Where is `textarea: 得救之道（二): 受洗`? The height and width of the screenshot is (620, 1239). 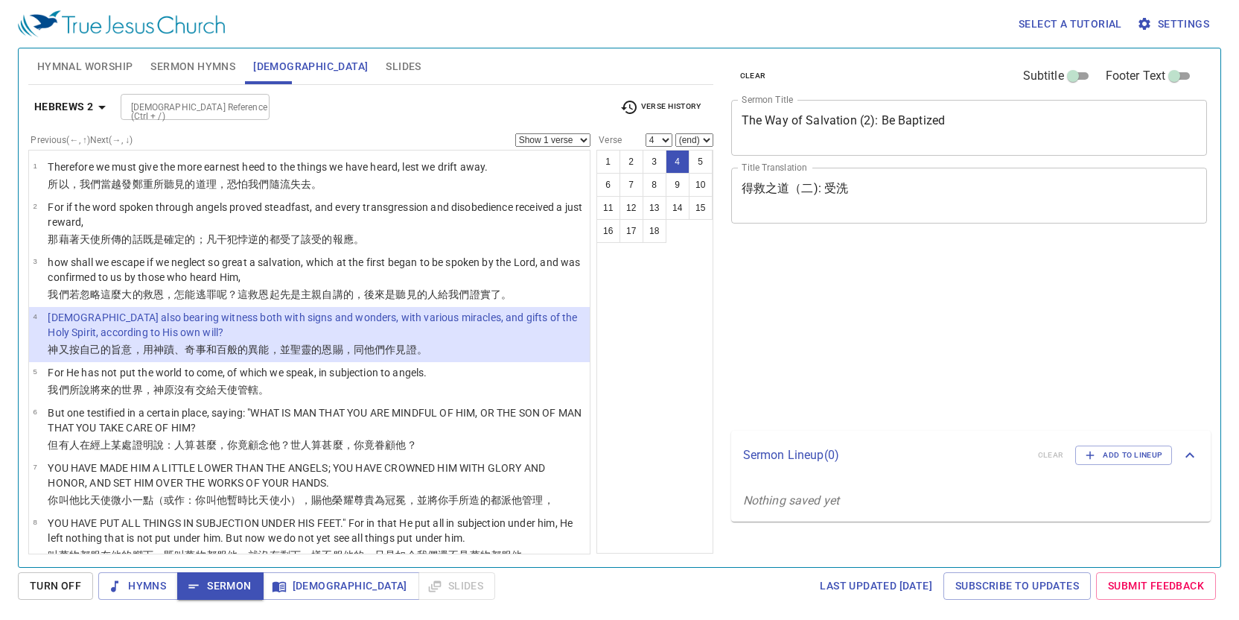
textarea: 得救之道（二): 受洗 is located at coordinates (970, 195).